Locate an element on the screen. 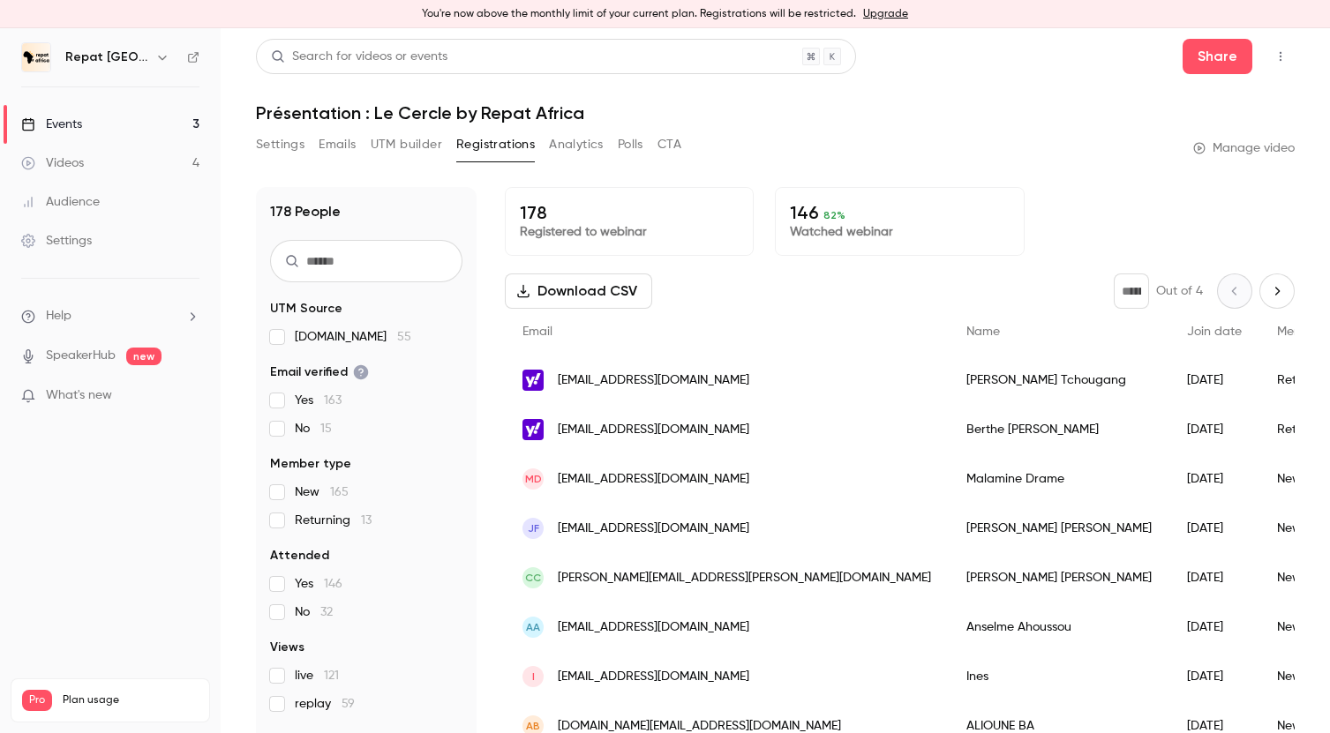 This screenshot has width=1330, height=733. div: Videos is located at coordinates (52, 163).